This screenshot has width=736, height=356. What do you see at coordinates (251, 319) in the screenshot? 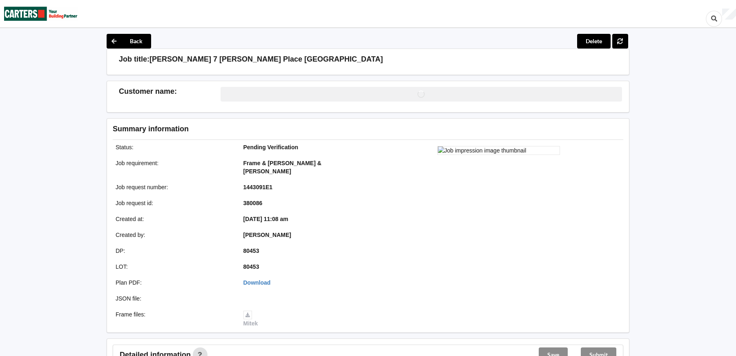
I see `a: Mitek` at bounding box center [251, 319].